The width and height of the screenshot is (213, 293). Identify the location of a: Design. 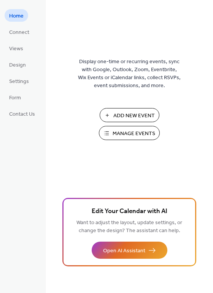
(17, 64).